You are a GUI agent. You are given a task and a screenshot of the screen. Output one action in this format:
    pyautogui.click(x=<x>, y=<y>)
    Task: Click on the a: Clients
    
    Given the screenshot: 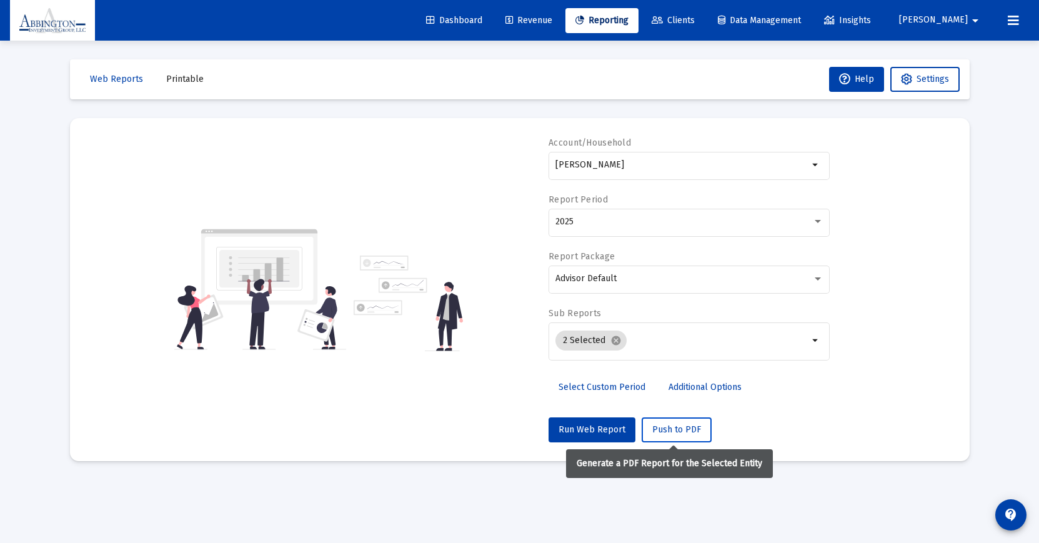 What is the action you would take?
    pyautogui.click(x=673, y=21)
    